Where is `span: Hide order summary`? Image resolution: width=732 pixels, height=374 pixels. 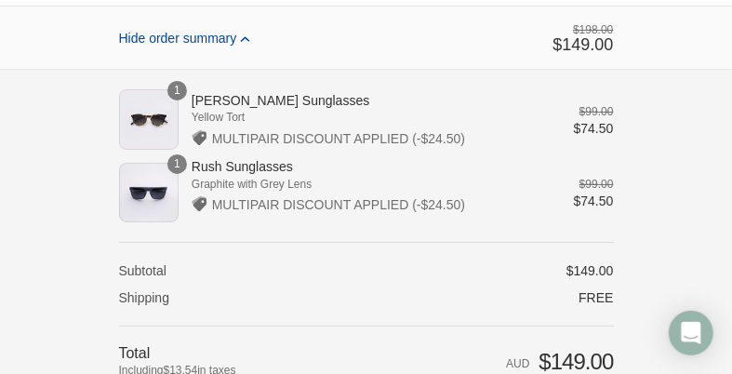 span: Hide order summary is located at coordinates (178, 38).